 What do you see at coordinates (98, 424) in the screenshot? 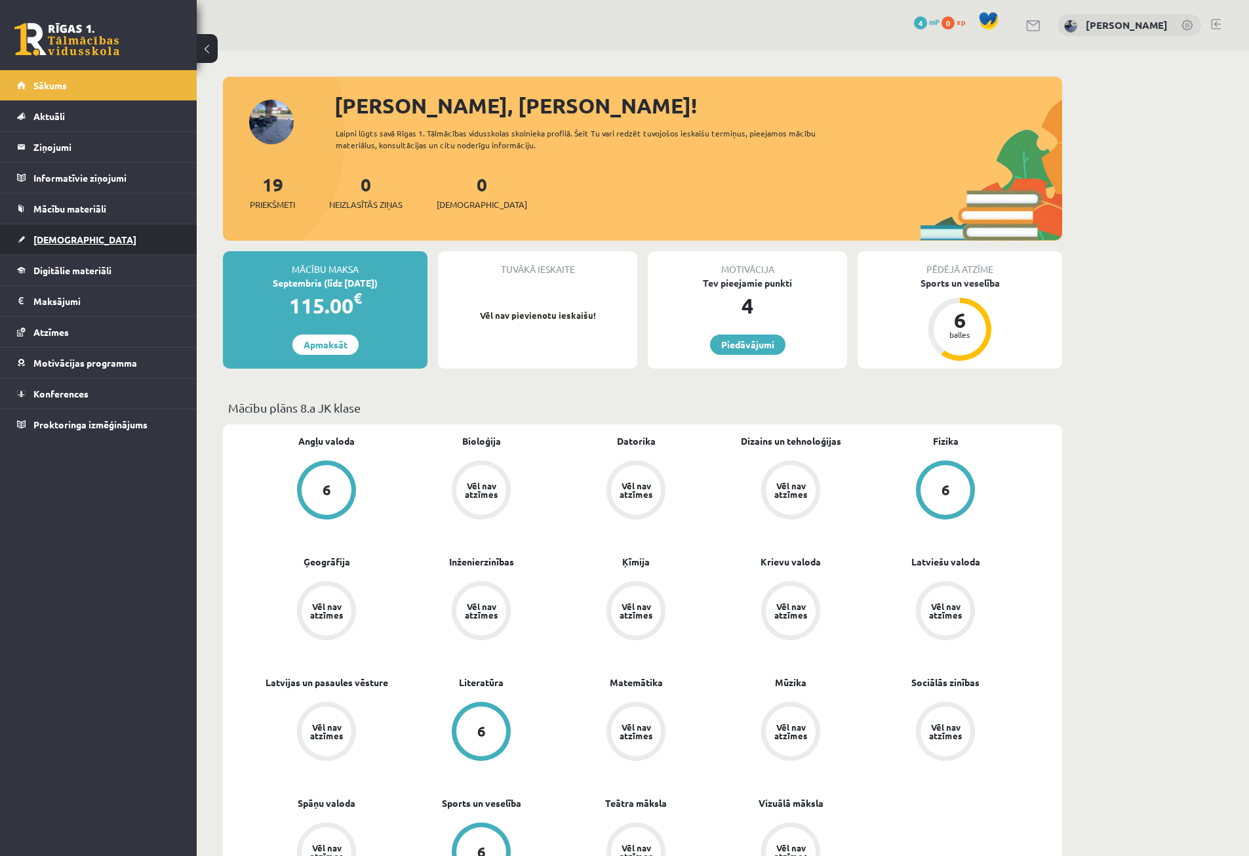
I see `a: Proktoringa izmēģinājums` at bounding box center [98, 424].